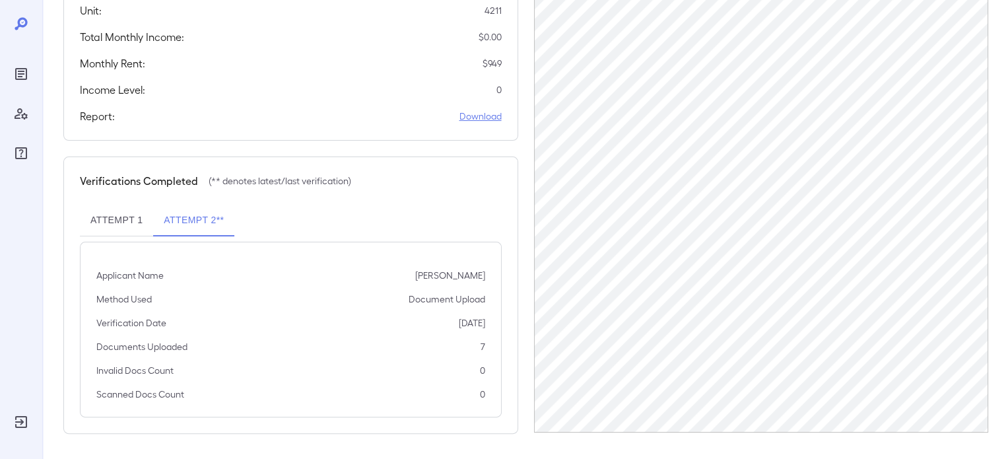  I want to click on p: Verification Date, so click(131, 323).